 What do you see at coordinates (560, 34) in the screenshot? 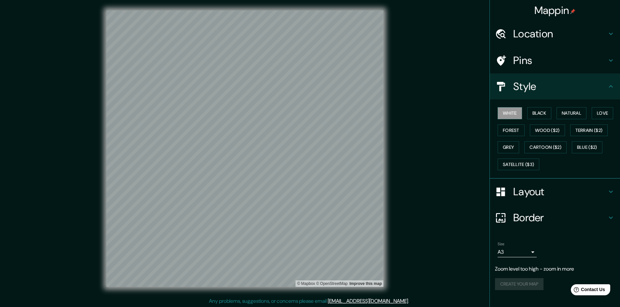
I see `h4: Location` at bounding box center [560, 34].